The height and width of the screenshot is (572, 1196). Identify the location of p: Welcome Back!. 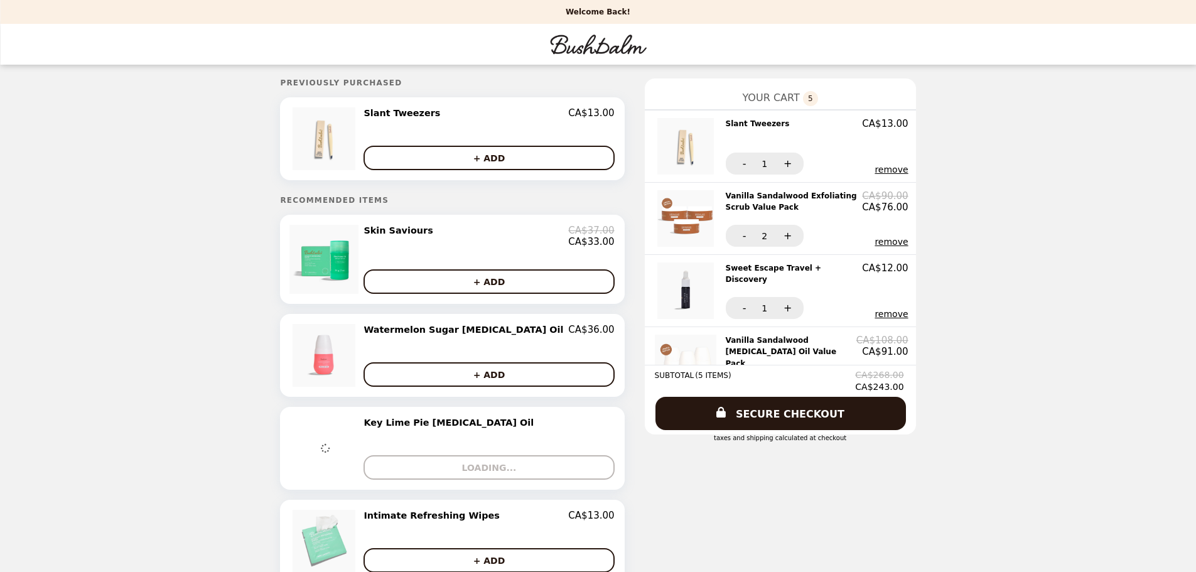
(598, 12).